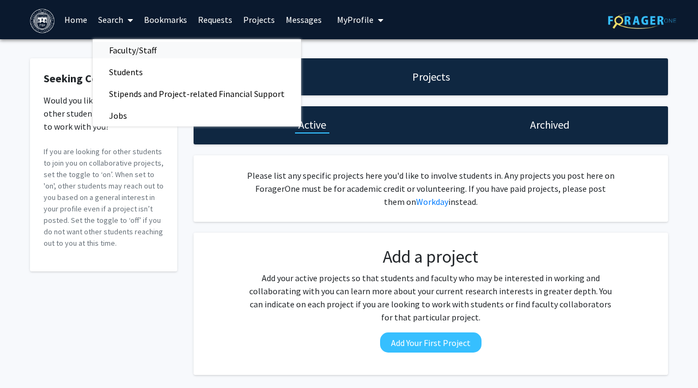  I want to click on a: Requests, so click(215, 20).